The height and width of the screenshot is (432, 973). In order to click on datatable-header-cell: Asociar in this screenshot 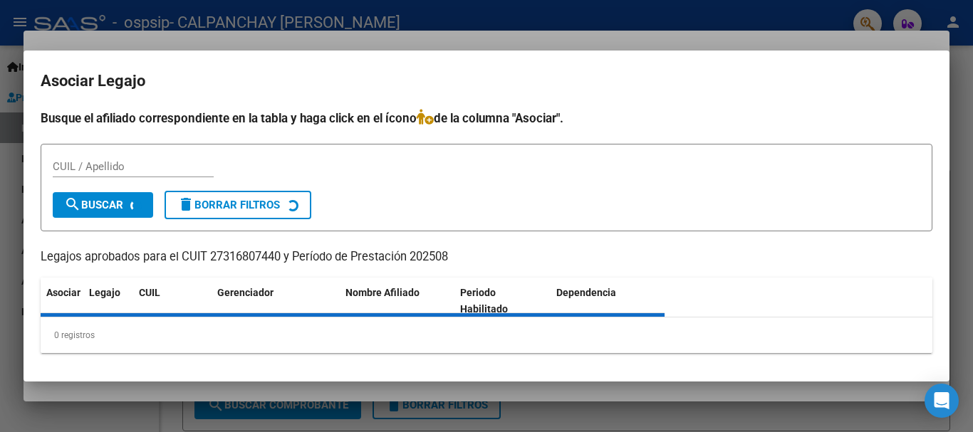, I will do `click(62, 301)`.